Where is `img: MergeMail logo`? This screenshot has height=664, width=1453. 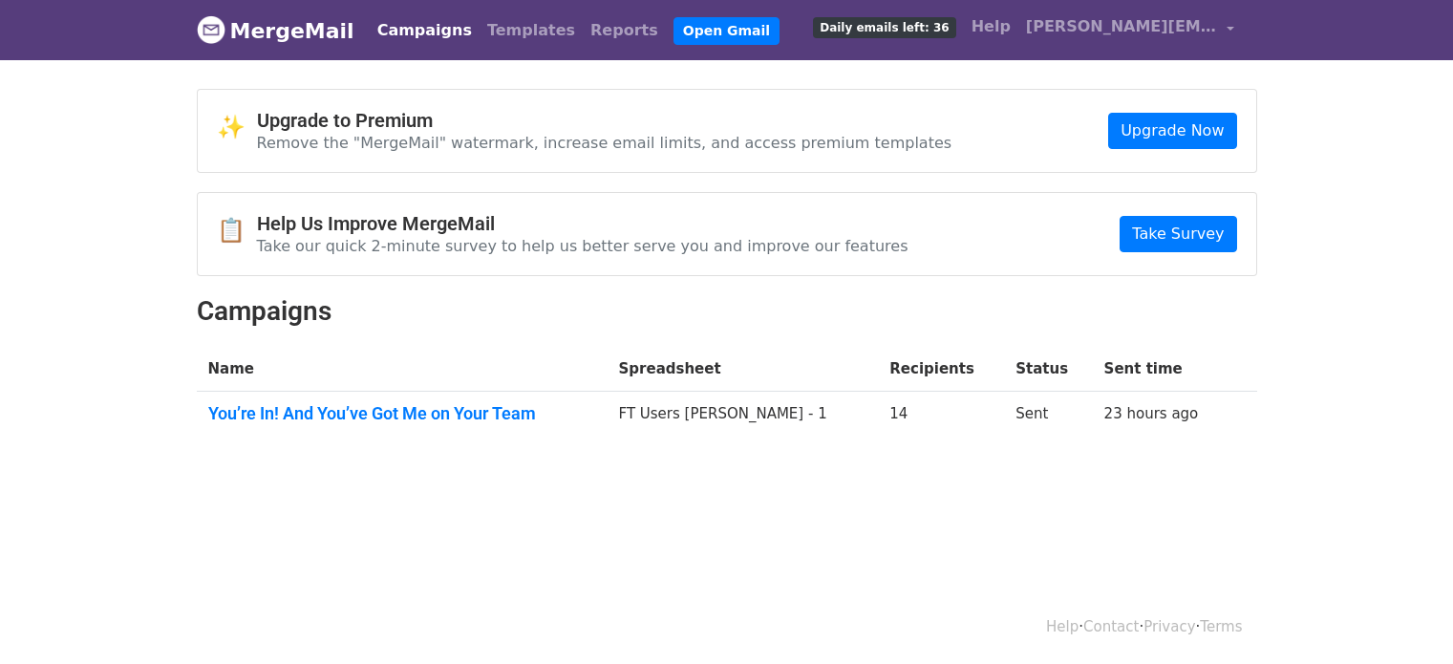 img: MergeMail logo is located at coordinates (211, 30).